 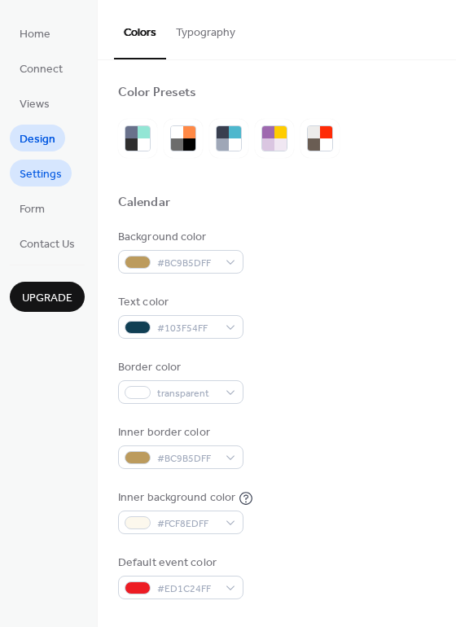 I want to click on a: Home, so click(x=35, y=33).